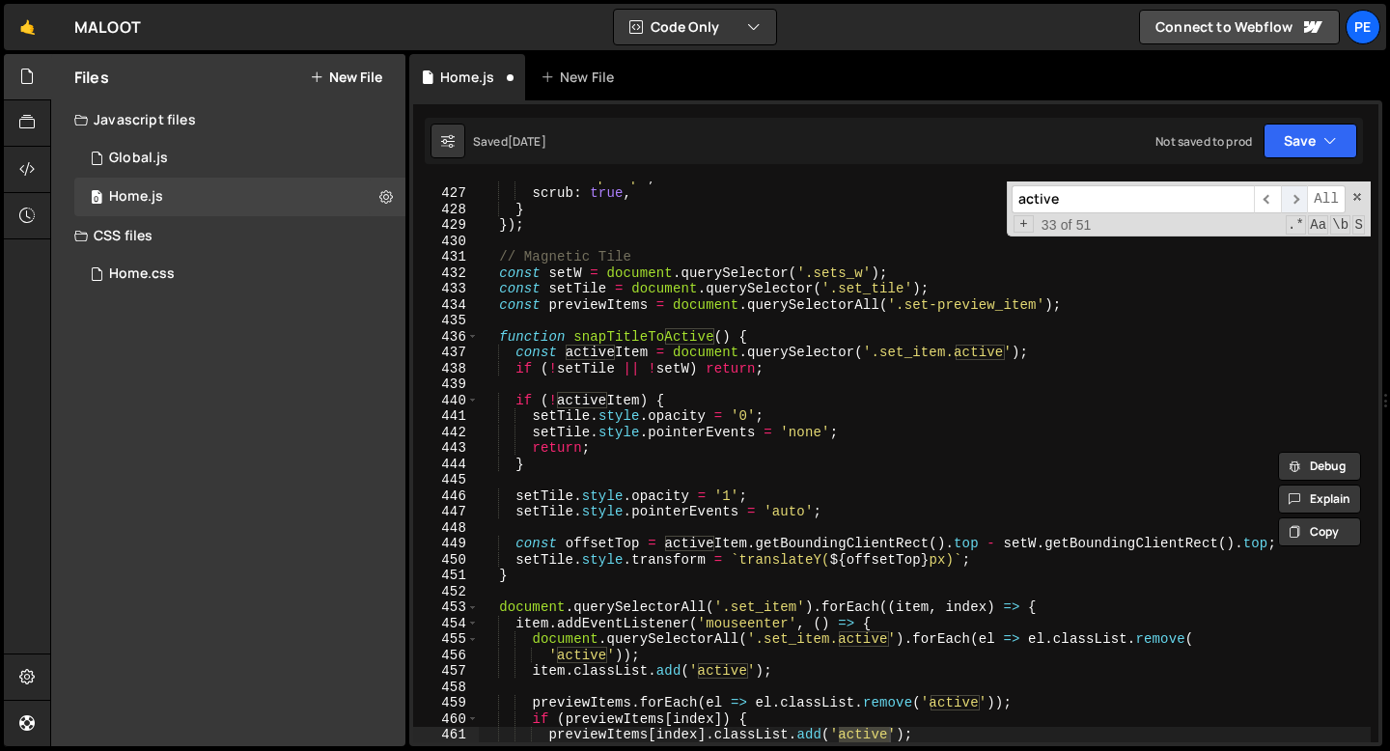  I want to click on div: 452, so click(446, 592).